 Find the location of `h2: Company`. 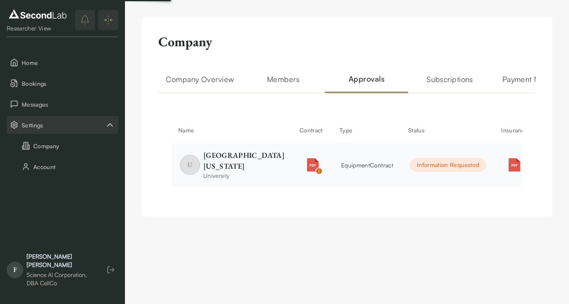

h2: Company is located at coordinates (185, 42).